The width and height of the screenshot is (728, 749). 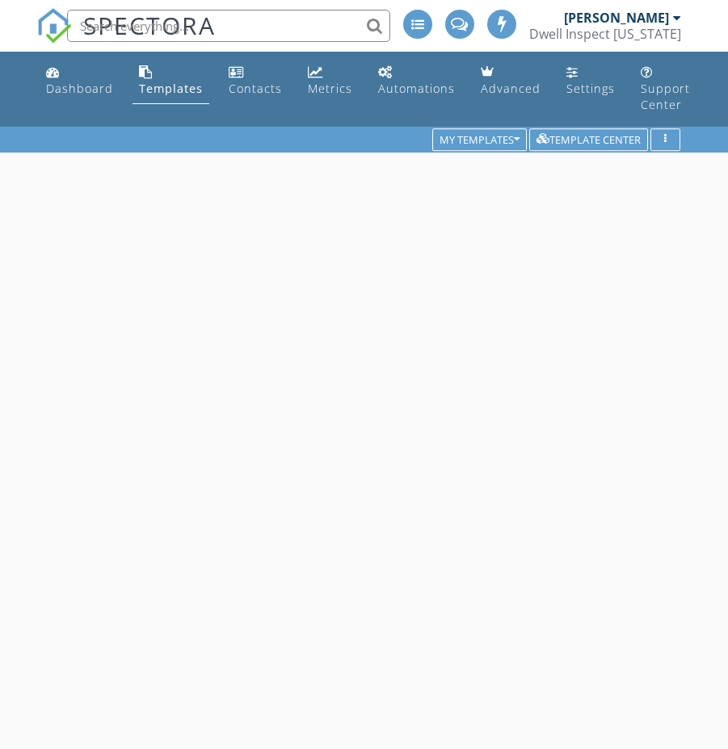 What do you see at coordinates (590, 88) in the screenshot?
I see `div: Settings` at bounding box center [590, 88].